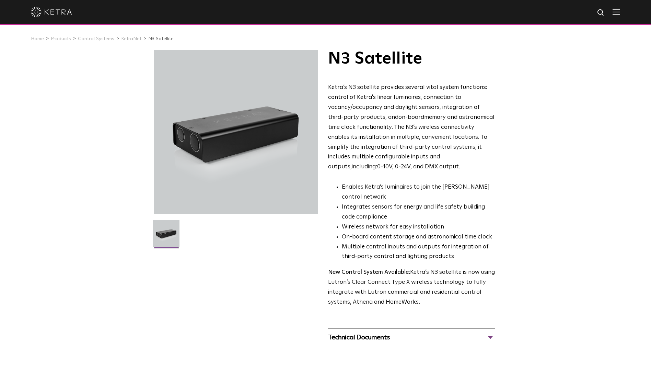 This screenshot has width=651, height=369. What do you see at coordinates (616, 12) in the screenshot?
I see `img: Hamburger%20Nav.svg` at bounding box center [616, 12].